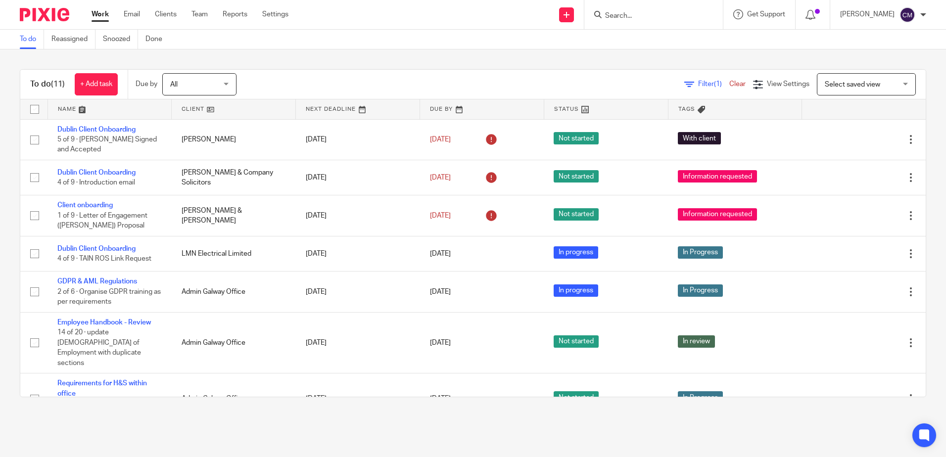  What do you see at coordinates (766, 14) in the screenshot?
I see `span: Get Support` at bounding box center [766, 14].